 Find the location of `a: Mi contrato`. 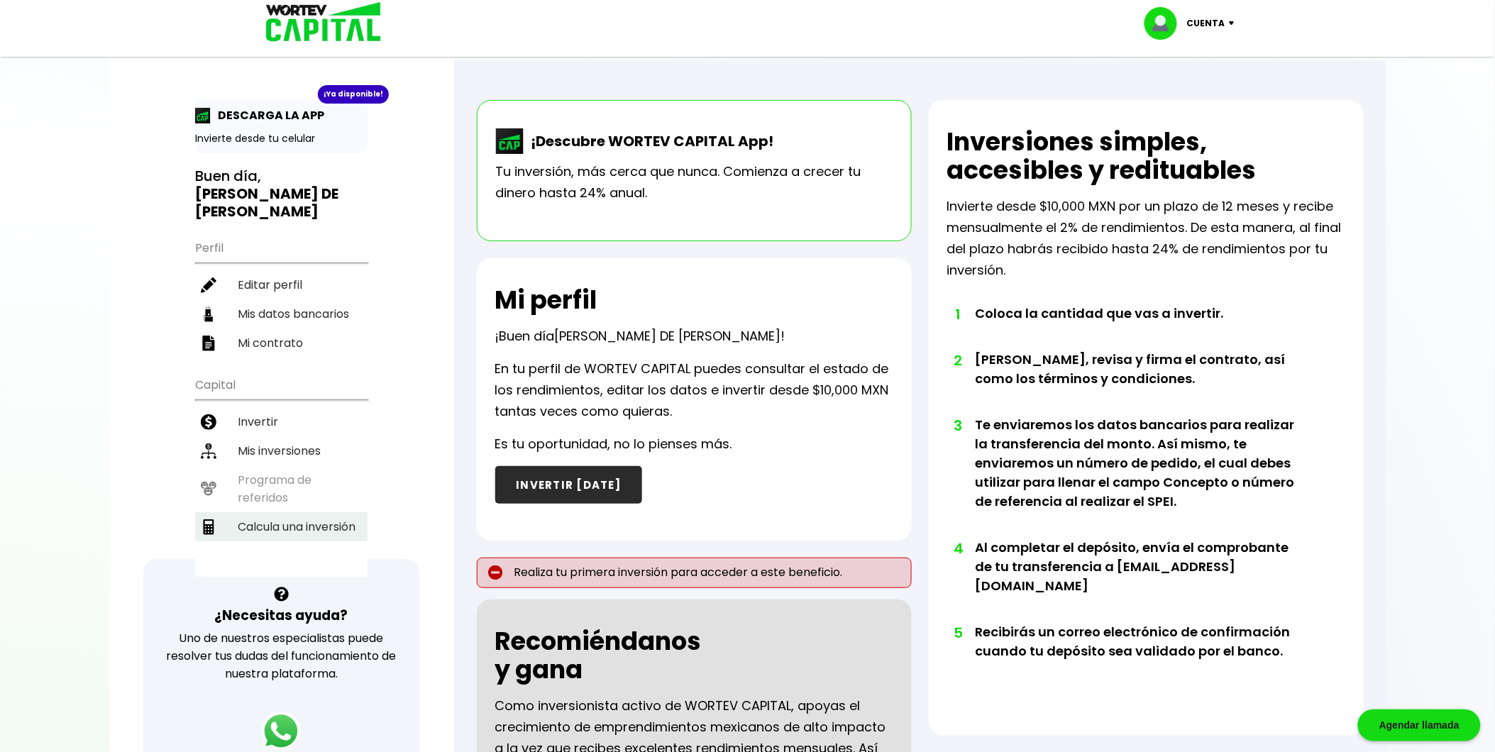

a: Mi contrato is located at coordinates (281, 343).